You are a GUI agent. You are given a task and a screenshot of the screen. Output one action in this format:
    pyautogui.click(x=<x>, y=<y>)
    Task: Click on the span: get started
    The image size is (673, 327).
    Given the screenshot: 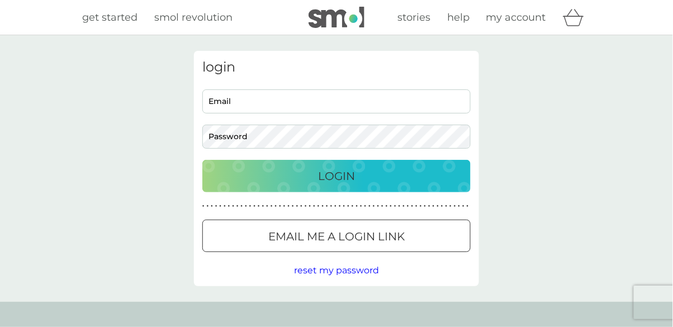 What is the action you would take?
    pyautogui.click(x=110, y=17)
    